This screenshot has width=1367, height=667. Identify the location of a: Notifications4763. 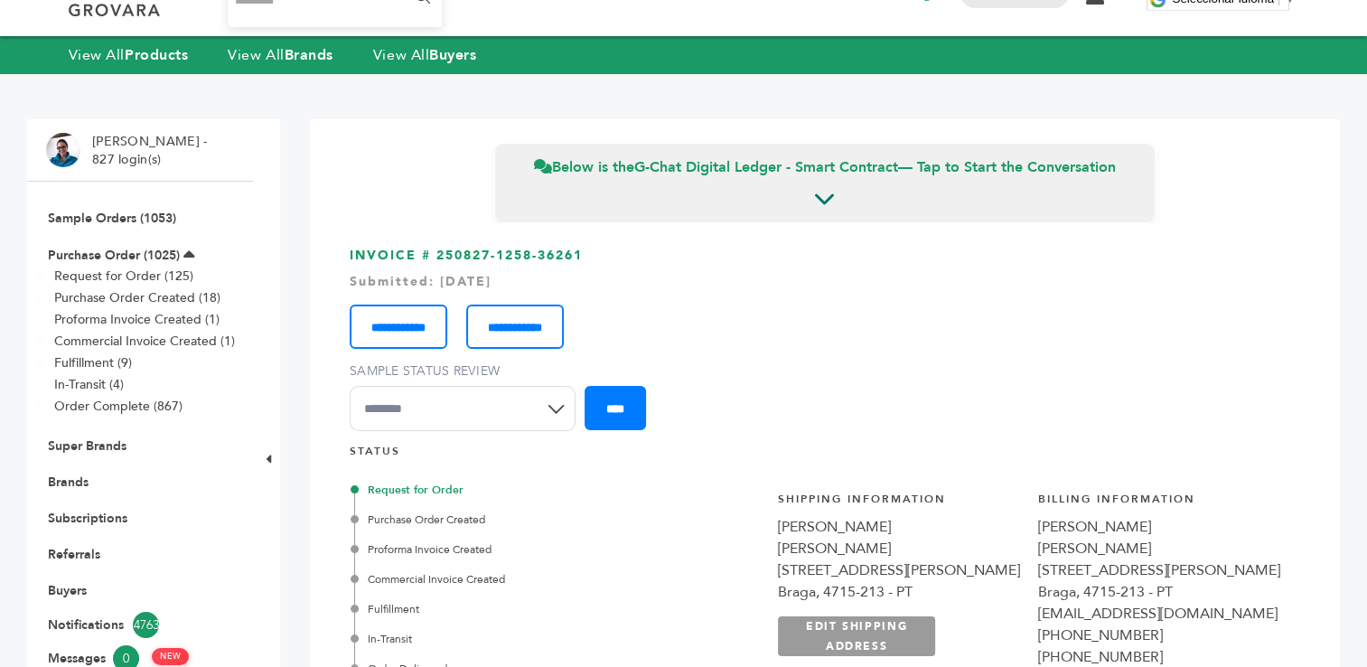
(140, 625).